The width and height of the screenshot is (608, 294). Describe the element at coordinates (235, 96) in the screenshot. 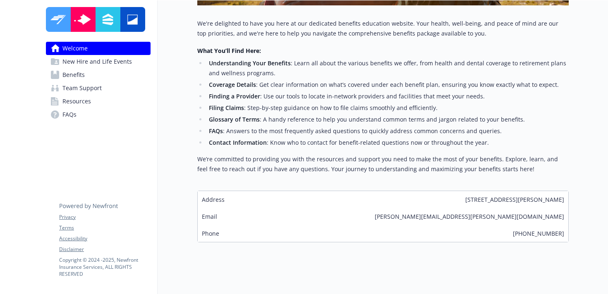

I see `strong: Finding a Provider` at that location.